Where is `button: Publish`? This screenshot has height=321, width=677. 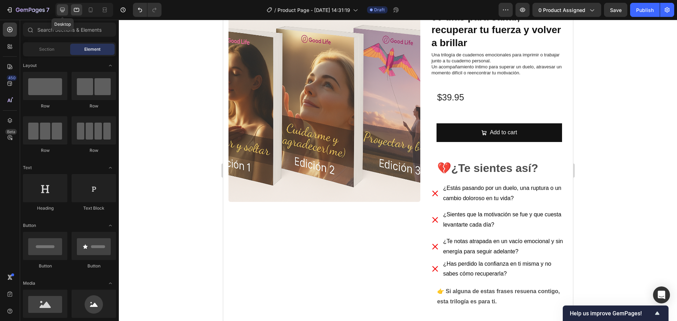
button: Publish is located at coordinates (645, 10).